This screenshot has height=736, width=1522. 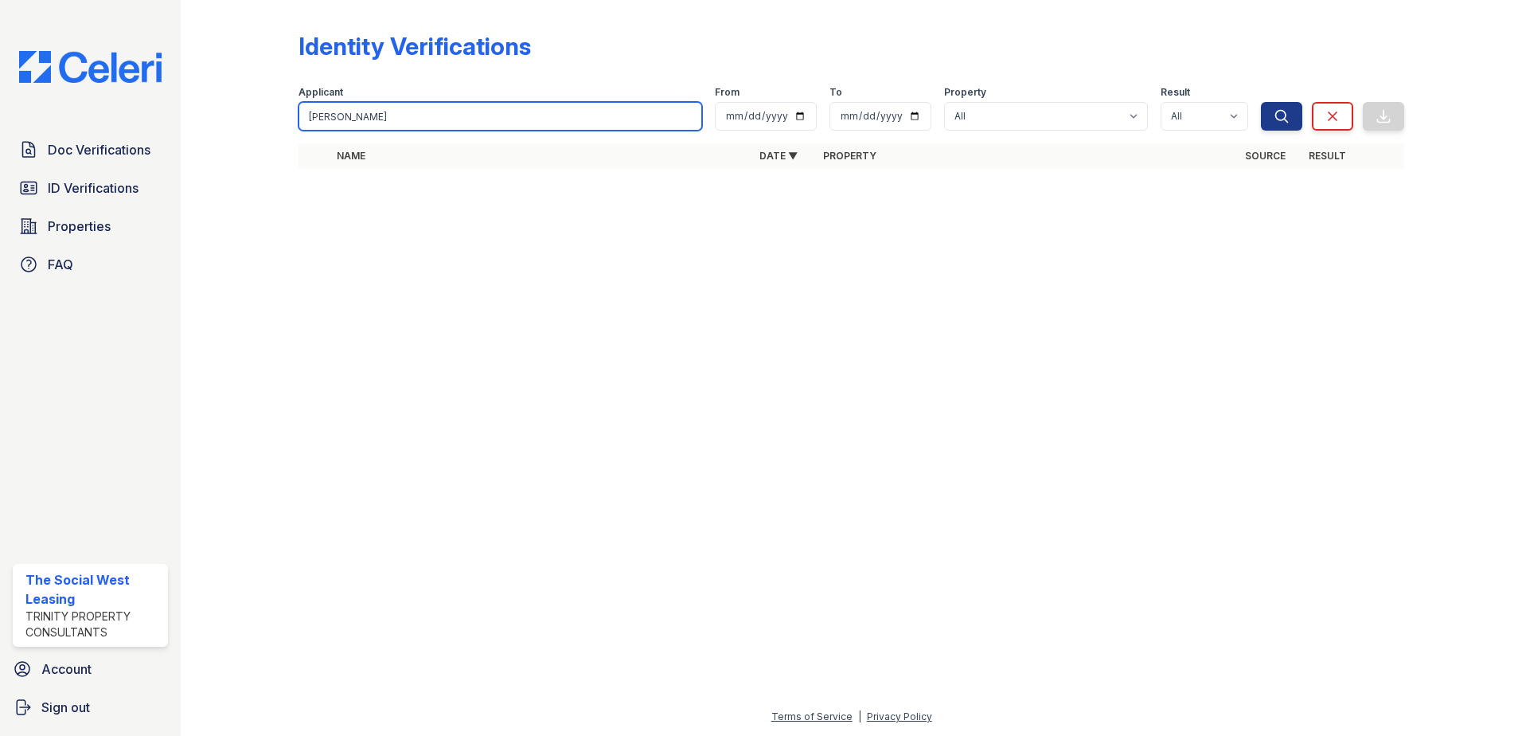 What do you see at coordinates (500, 116) in the screenshot?
I see `input: Search by name or phone number` at bounding box center [500, 116].